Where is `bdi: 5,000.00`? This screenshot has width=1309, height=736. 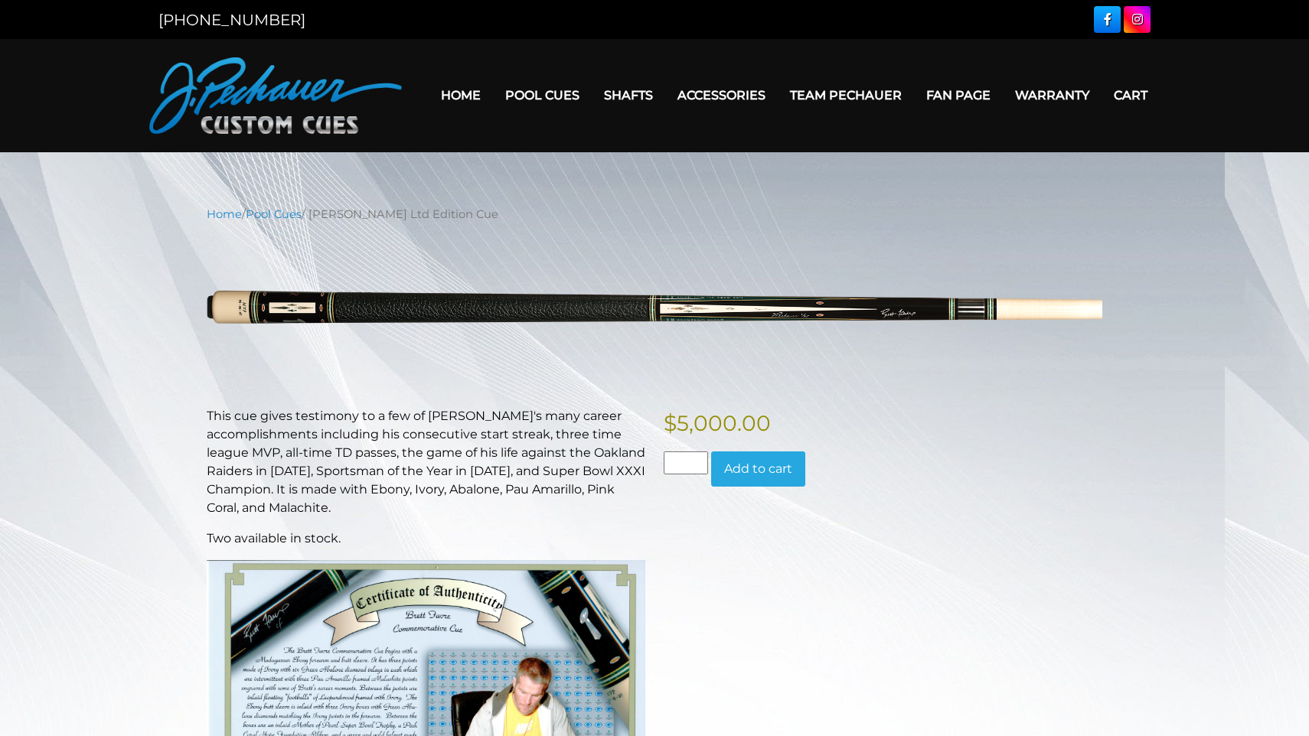
bdi: 5,000.00 is located at coordinates (717, 423).